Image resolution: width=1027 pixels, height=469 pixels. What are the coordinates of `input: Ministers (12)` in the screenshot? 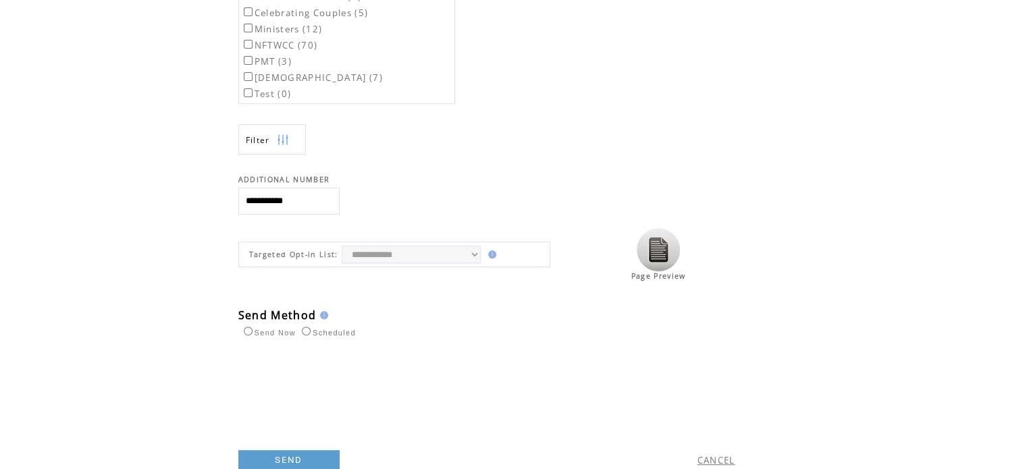 It's located at (248, 28).